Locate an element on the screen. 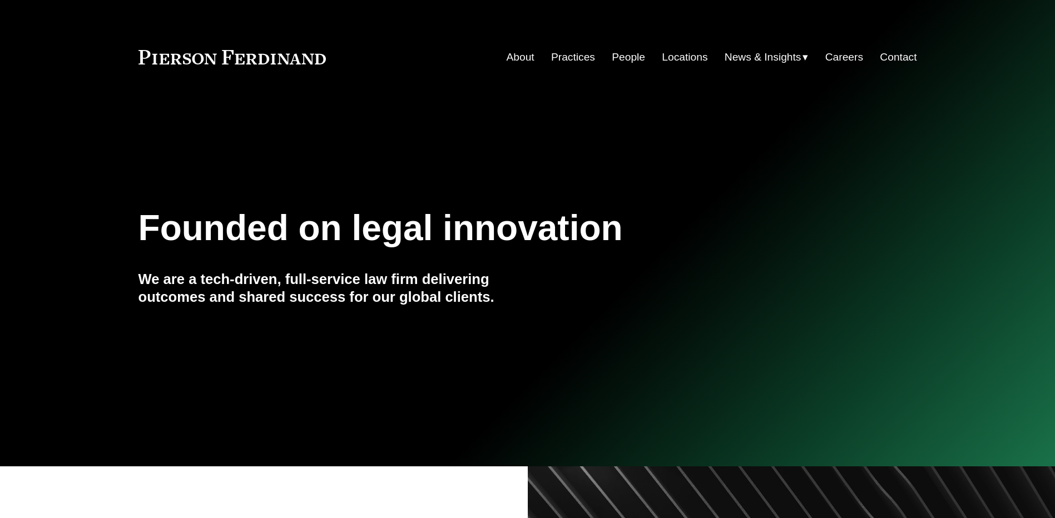 Image resolution: width=1055 pixels, height=518 pixels. a: folder dropdown is located at coordinates (766, 57).